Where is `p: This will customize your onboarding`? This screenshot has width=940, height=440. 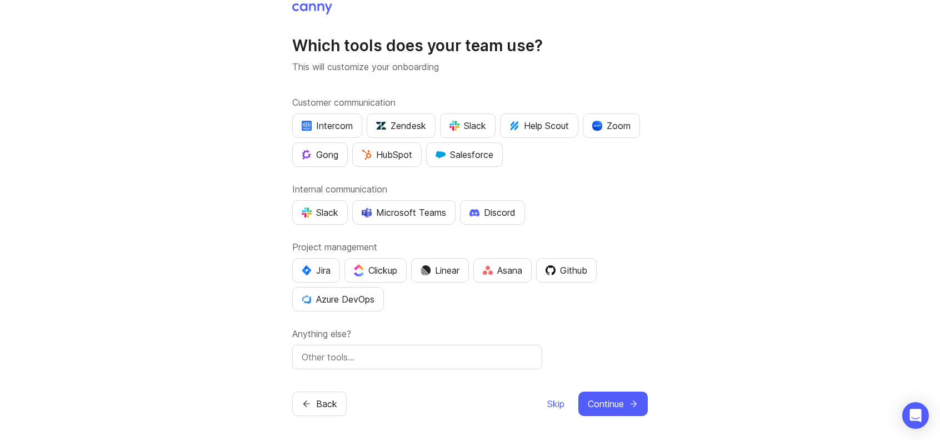 p: This will customize your onboarding is located at coordinates (470, 67).